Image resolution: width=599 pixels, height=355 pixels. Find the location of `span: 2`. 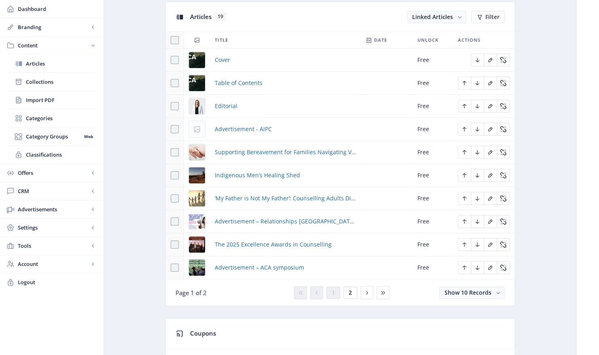

span: 2 is located at coordinates (350, 292).